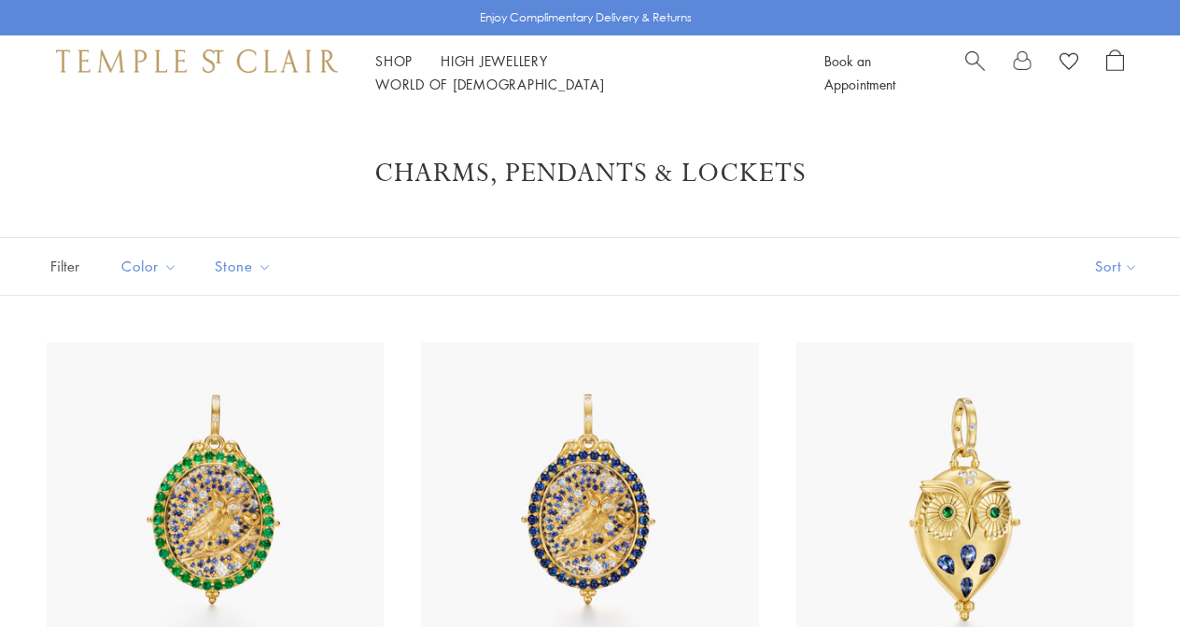 The image size is (1180, 627). Describe the element at coordinates (1115, 73) in the screenshot. I see `a: Open Shopping Bag` at that location.